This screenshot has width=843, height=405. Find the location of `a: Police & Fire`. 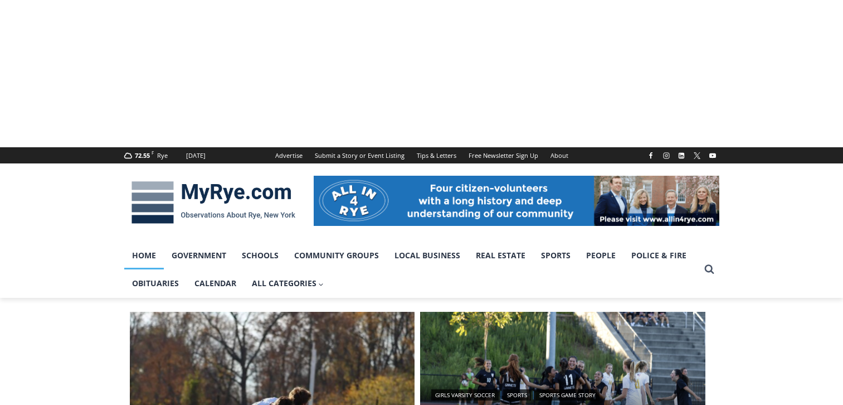

a: Police & Fire is located at coordinates (659, 255).